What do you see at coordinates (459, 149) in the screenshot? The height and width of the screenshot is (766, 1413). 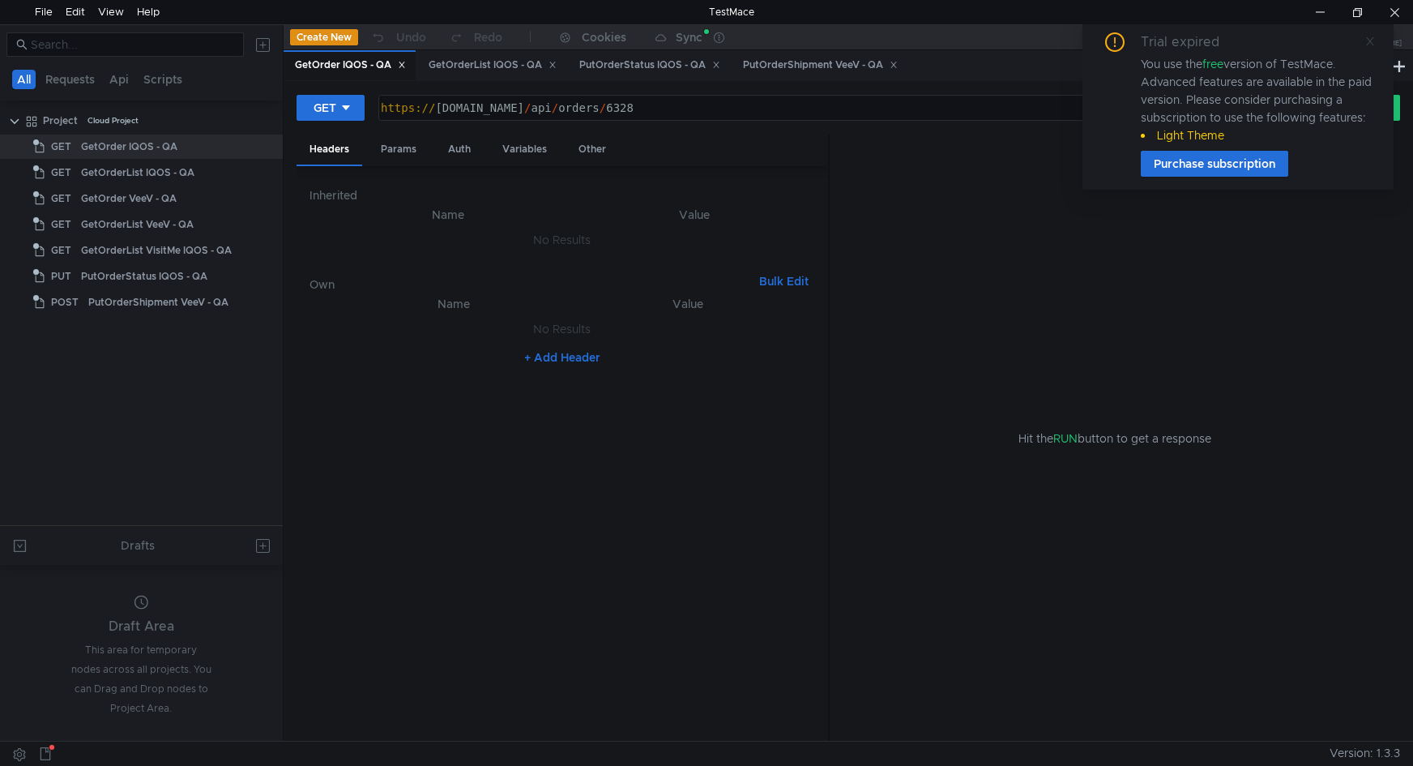 I see `div: Auth` at bounding box center [459, 149].